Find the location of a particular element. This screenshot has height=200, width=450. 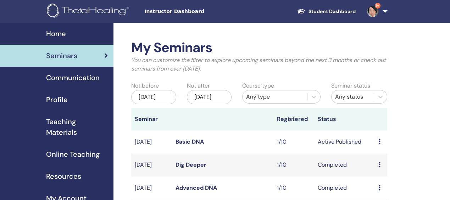

span: Seminars is located at coordinates (62, 56).